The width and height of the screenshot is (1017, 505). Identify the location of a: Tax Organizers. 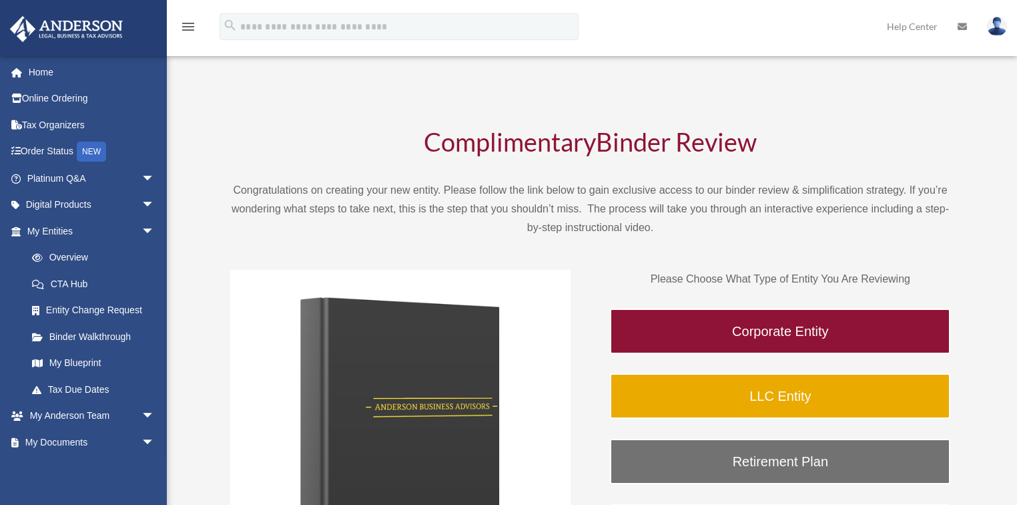
(92, 125).